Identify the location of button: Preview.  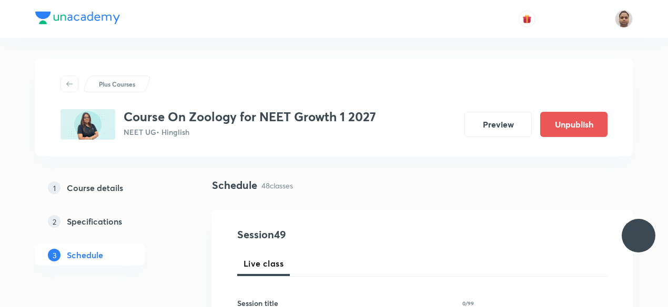
(498, 125).